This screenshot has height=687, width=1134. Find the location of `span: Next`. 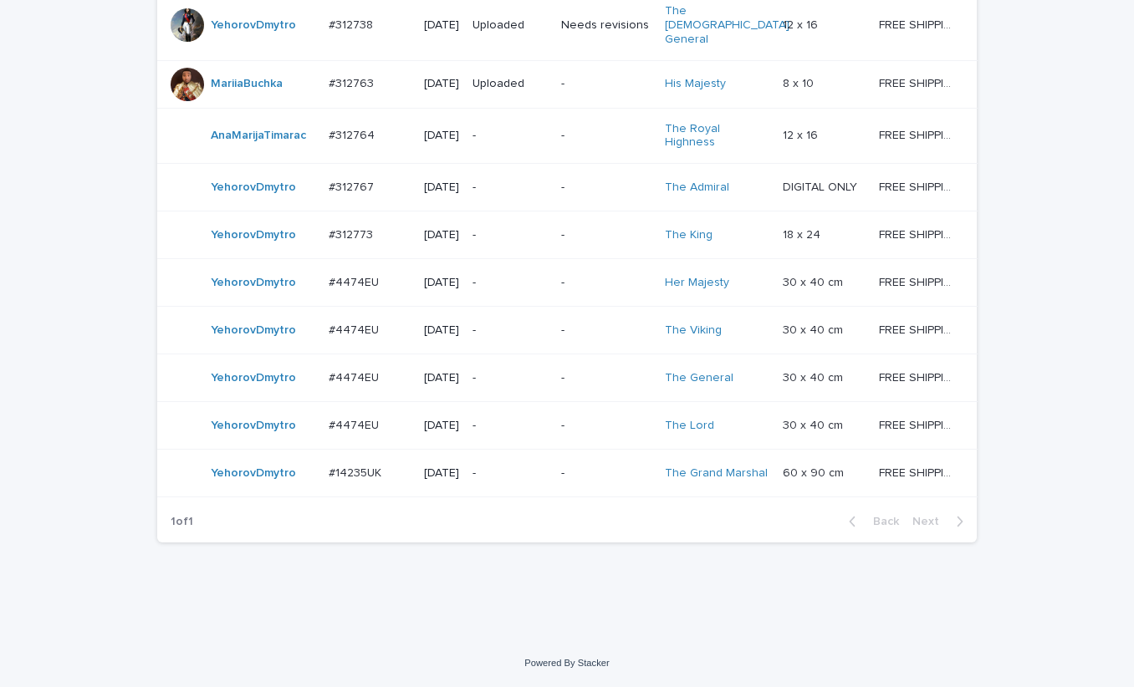

span: Next is located at coordinates (931, 522).